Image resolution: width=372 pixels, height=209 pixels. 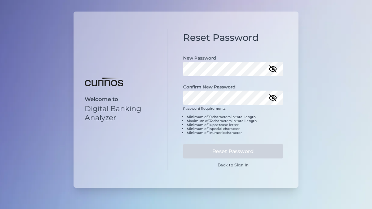 I want to click on label: Confirm New Password, so click(x=209, y=87).